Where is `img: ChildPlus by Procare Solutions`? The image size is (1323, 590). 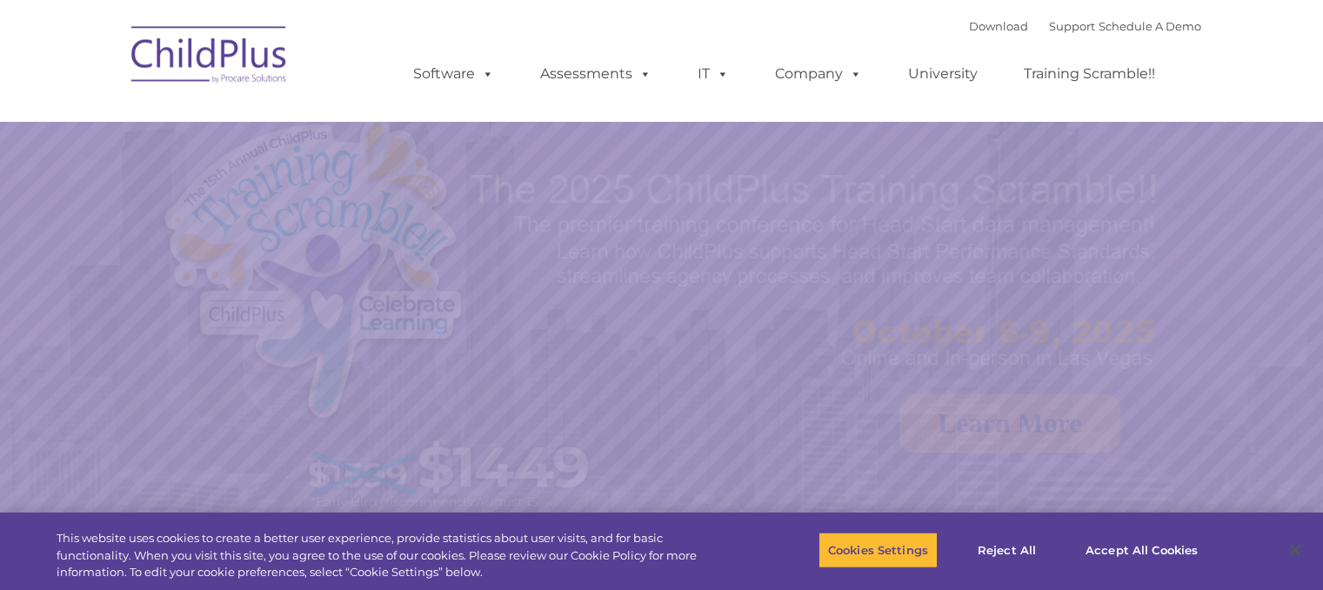 img: ChildPlus by Procare Solutions is located at coordinates (210, 57).